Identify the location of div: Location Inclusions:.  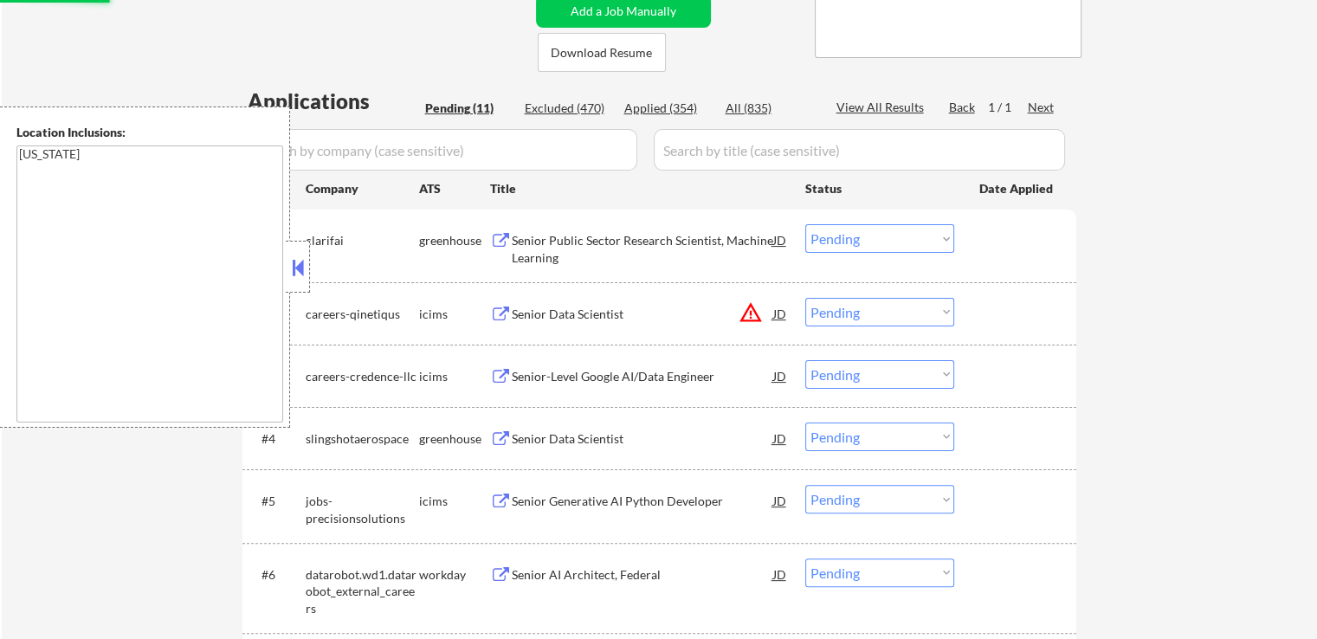
(150, 132).